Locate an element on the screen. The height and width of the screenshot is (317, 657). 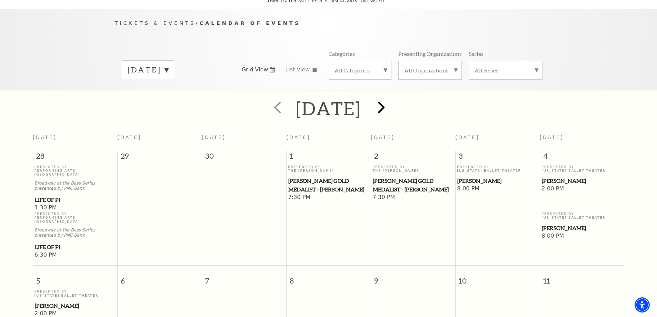
label: All Series is located at coordinates (505, 70).